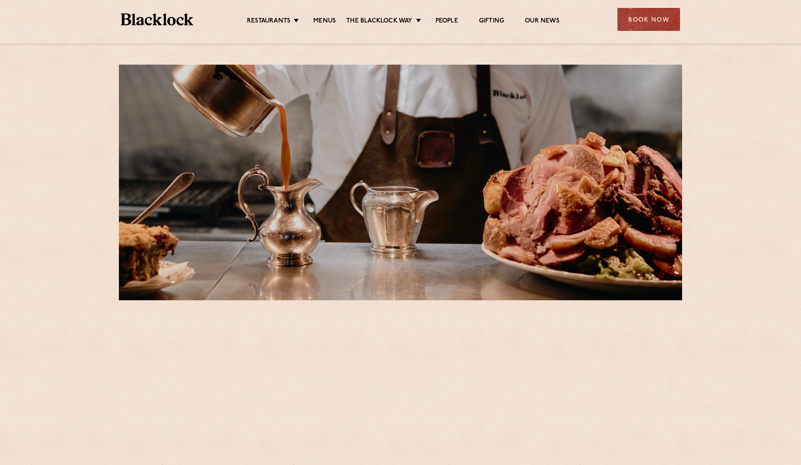 This screenshot has height=465, width=801. Describe the element at coordinates (649, 19) in the screenshot. I see `div: Book Now` at that location.